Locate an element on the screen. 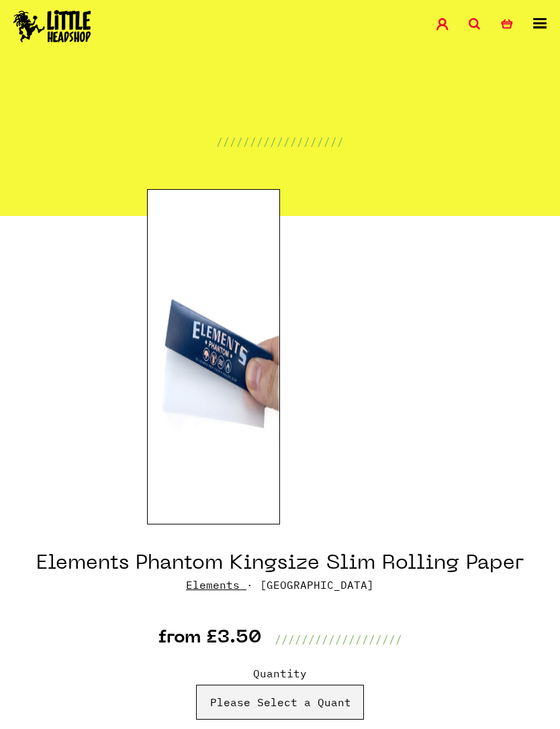 This screenshot has width=560, height=729. p: from £3.50 is located at coordinates (209, 639).